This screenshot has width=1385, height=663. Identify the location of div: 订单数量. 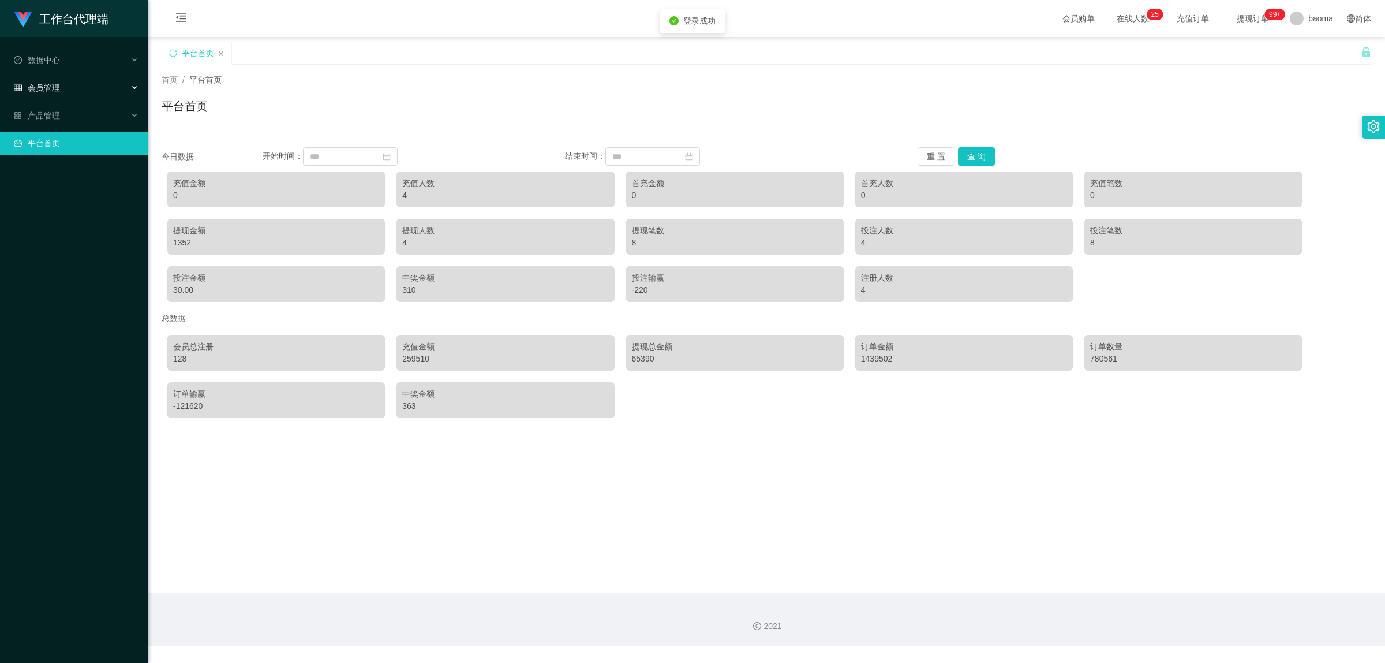
(1193, 346).